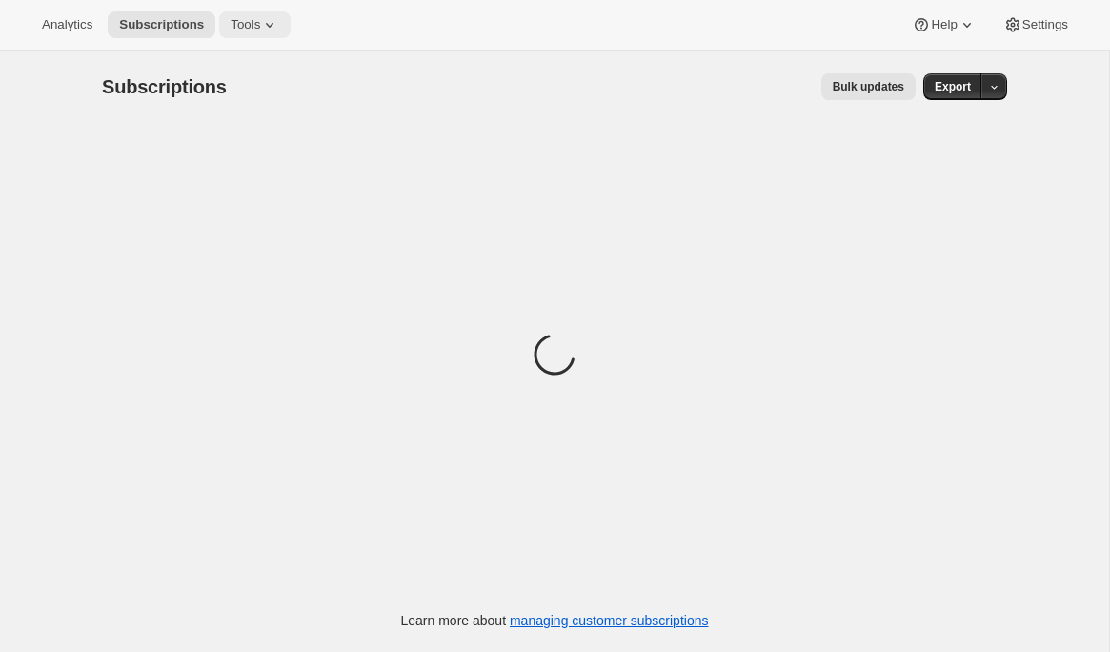 Image resolution: width=1110 pixels, height=652 pixels. Describe the element at coordinates (953, 87) in the screenshot. I see `span: Export` at that location.